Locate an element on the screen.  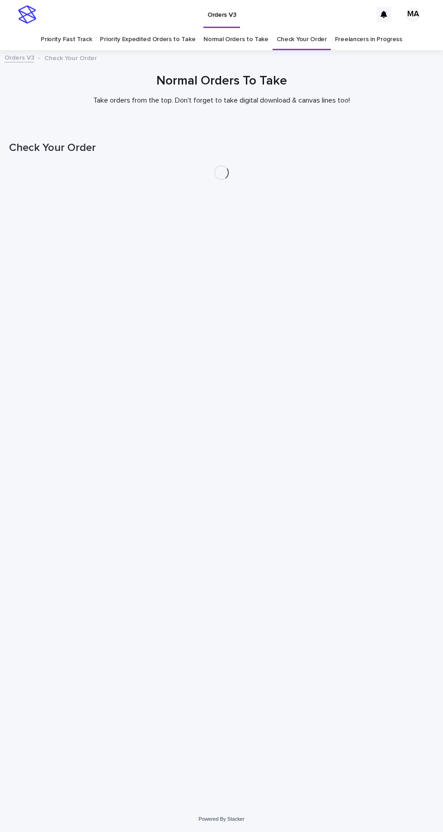
a: Priority Fast Track is located at coordinates (66, 39).